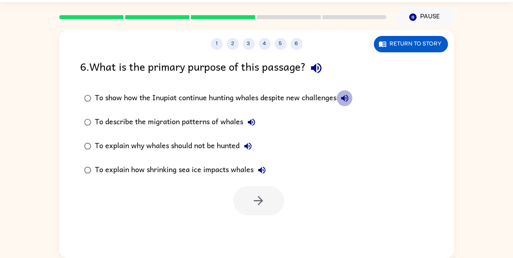 Image resolution: width=513 pixels, height=258 pixels. I want to click on button: To describe the migration patterns of whales, so click(252, 122).